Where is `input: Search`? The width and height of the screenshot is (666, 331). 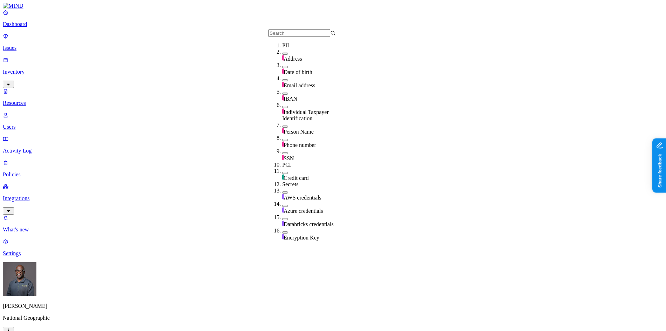
input: Search is located at coordinates (299, 33).